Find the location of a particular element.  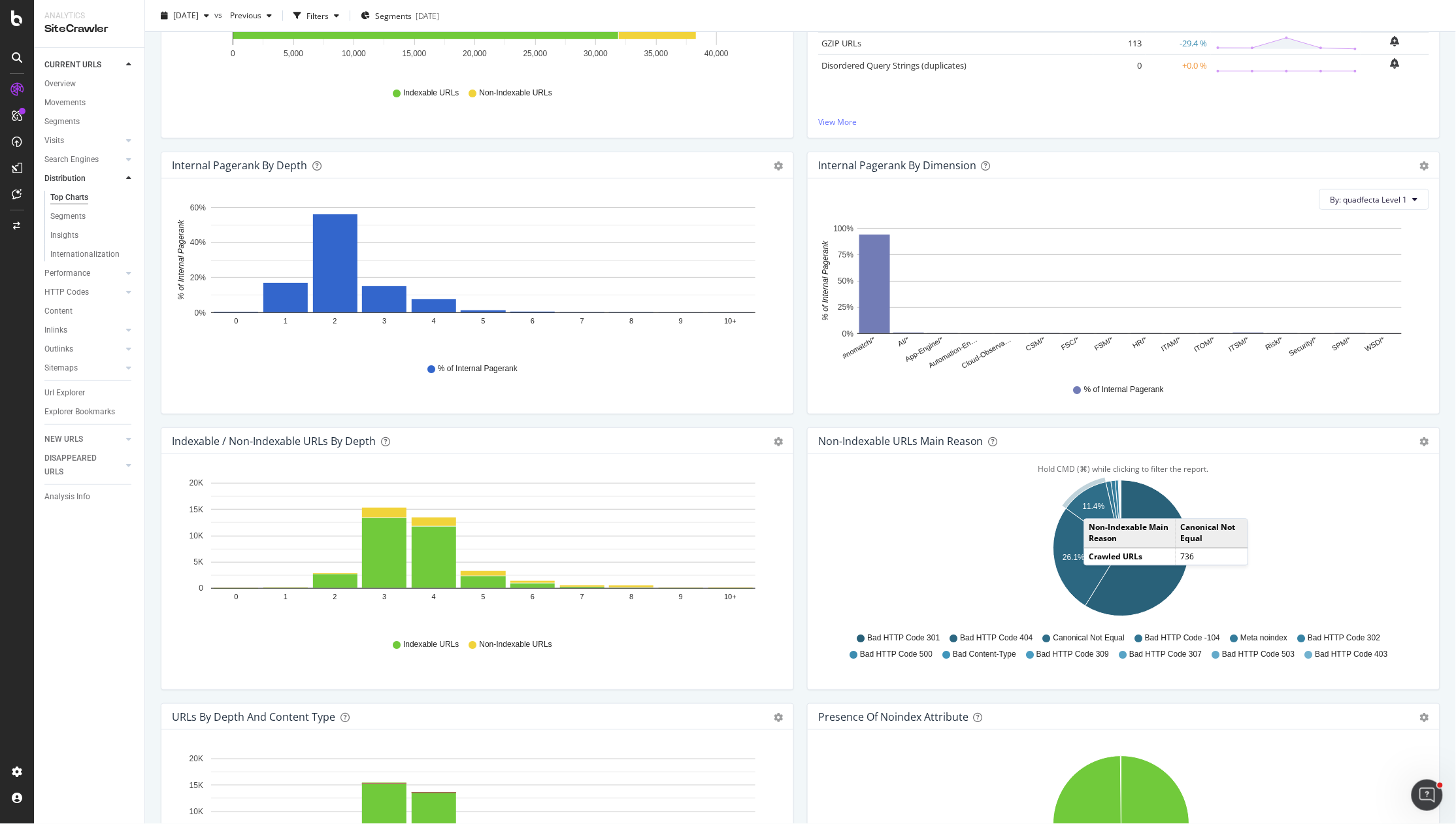

a: Url Explorer is located at coordinates (90, 392).